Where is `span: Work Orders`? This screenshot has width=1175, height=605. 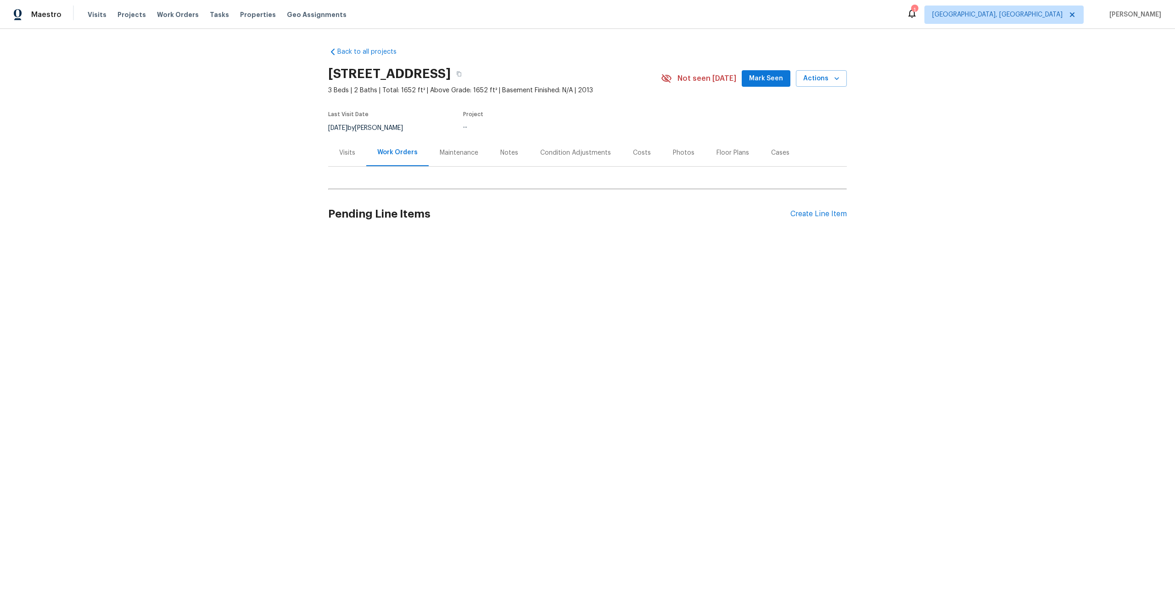
span: Work Orders is located at coordinates (178, 15).